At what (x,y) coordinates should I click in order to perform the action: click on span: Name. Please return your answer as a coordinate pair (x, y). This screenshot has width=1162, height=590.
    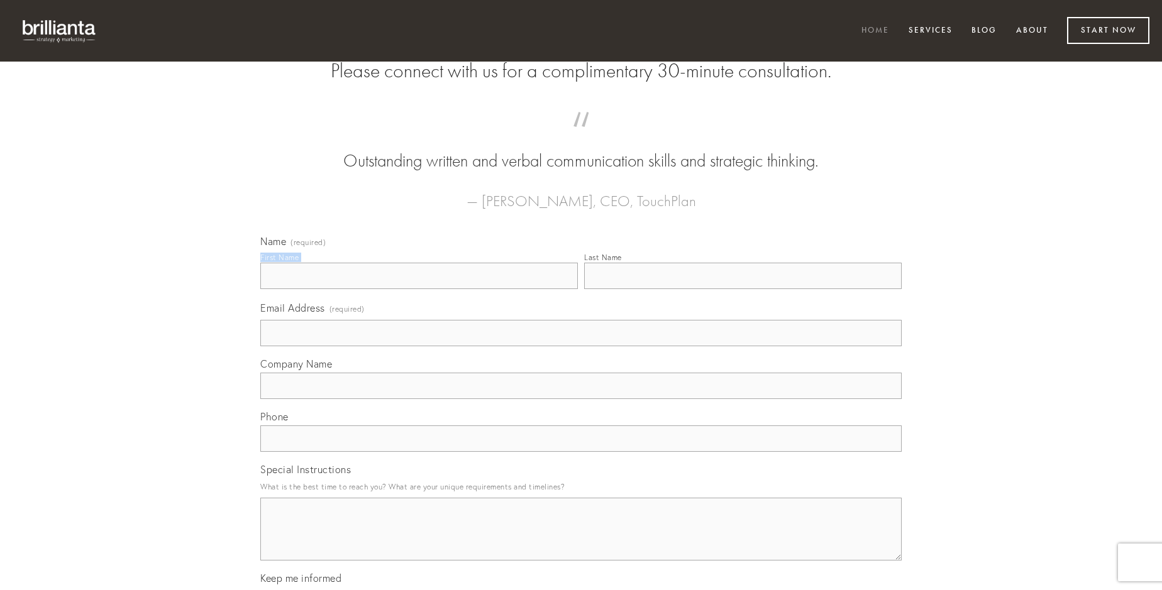
    Looking at the image, I should click on (273, 241).